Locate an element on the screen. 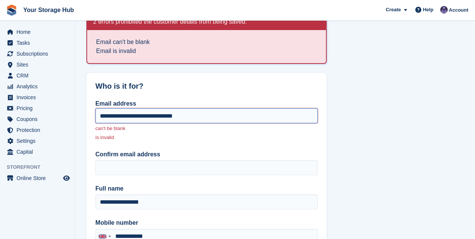  span: Settings is located at coordinates (39, 141).